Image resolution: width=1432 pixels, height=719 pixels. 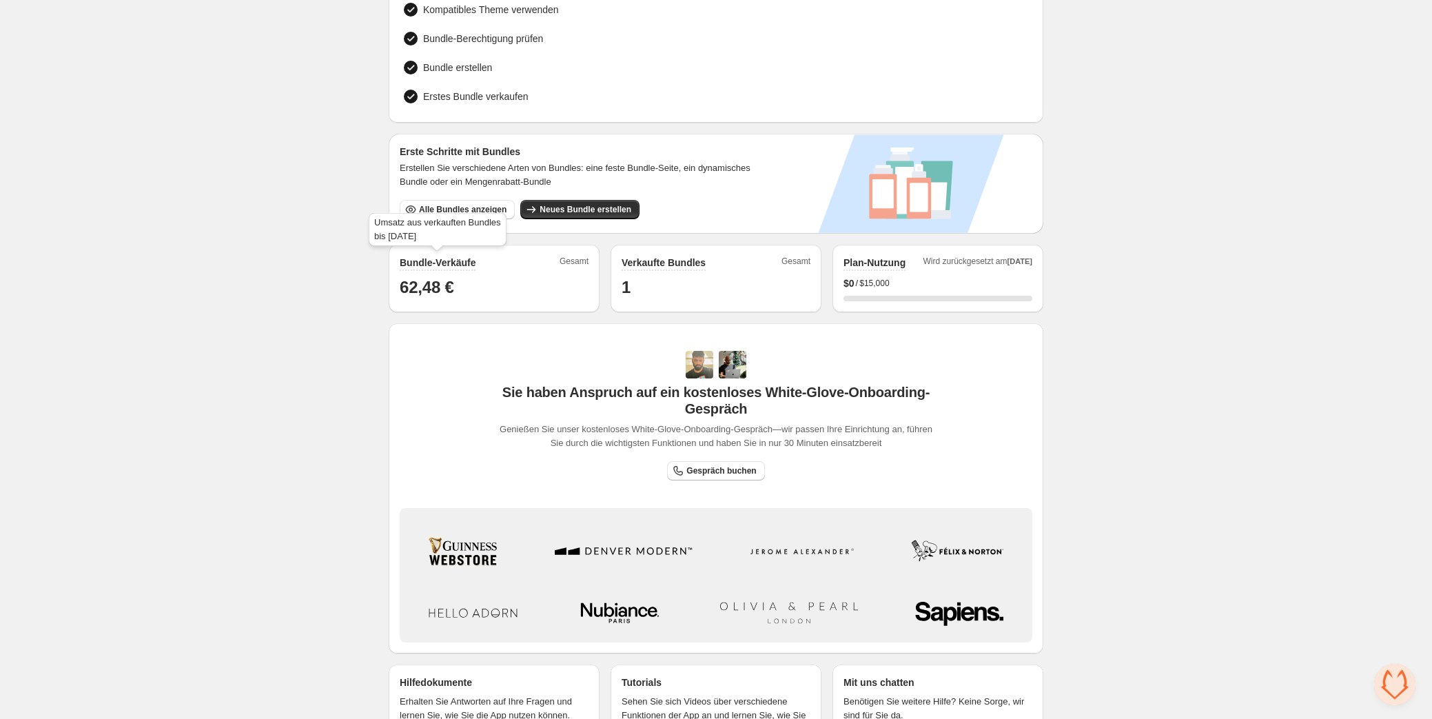 What do you see at coordinates (716, 287) in the screenshot?
I see `h1: 1` at bounding box center [716, 287].